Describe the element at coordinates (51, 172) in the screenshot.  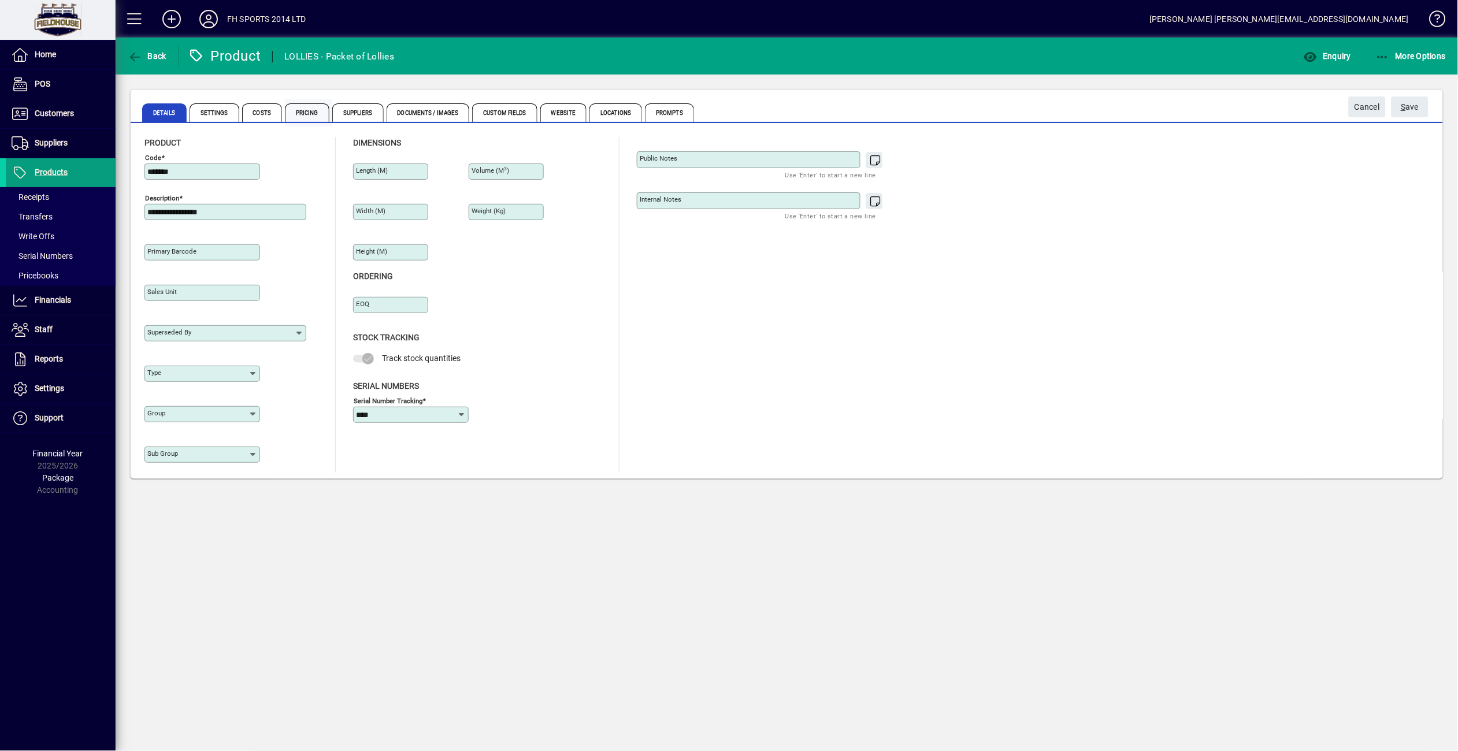
I see `span: Products` at that location.